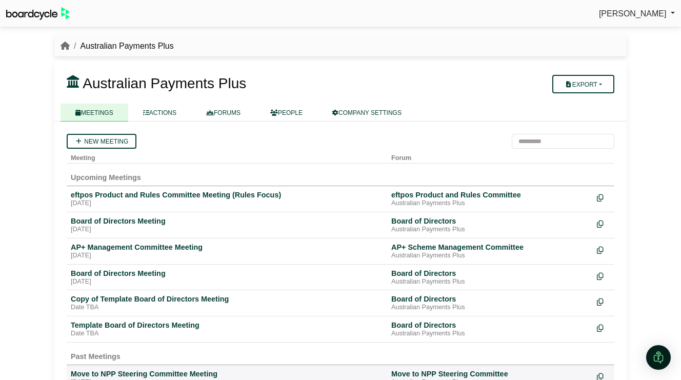  Describe the element at coordinates (367, 112) in the screenshot. I see `a: COMPANY SETTINGS` at that location.